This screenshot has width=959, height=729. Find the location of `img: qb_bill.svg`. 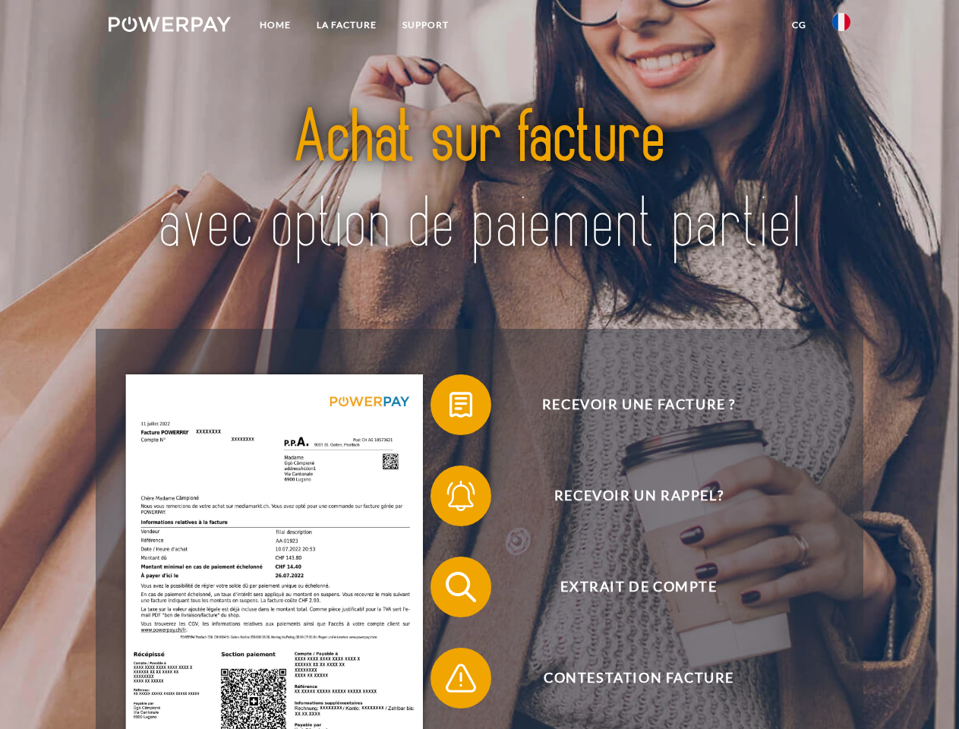

img: qb_bill.svg is located at coordinates (461, 405).